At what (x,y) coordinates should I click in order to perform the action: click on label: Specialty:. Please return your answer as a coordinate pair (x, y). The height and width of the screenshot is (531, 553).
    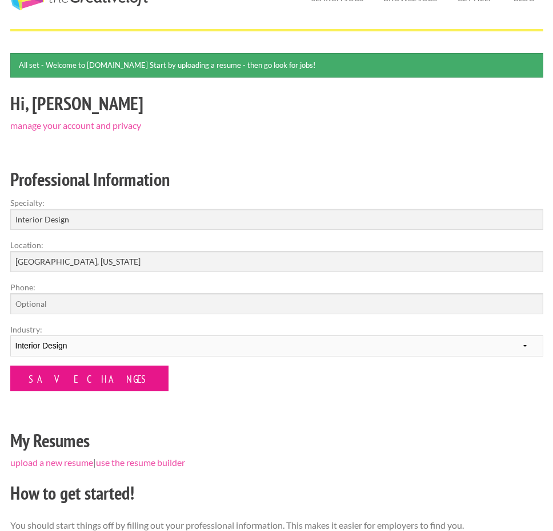
    Looking at the image, I should click on (276, 203).